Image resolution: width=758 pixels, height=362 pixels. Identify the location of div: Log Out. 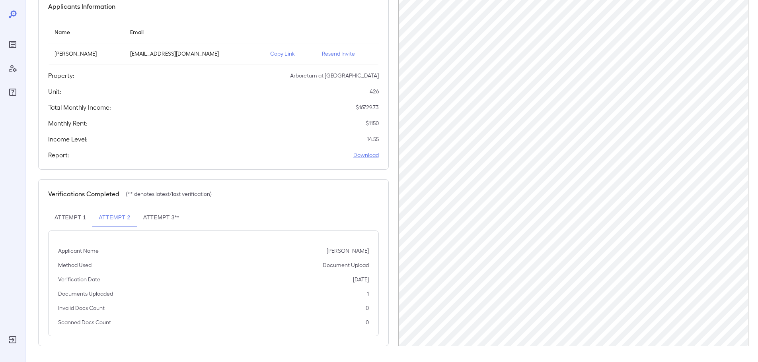
(13, 340).